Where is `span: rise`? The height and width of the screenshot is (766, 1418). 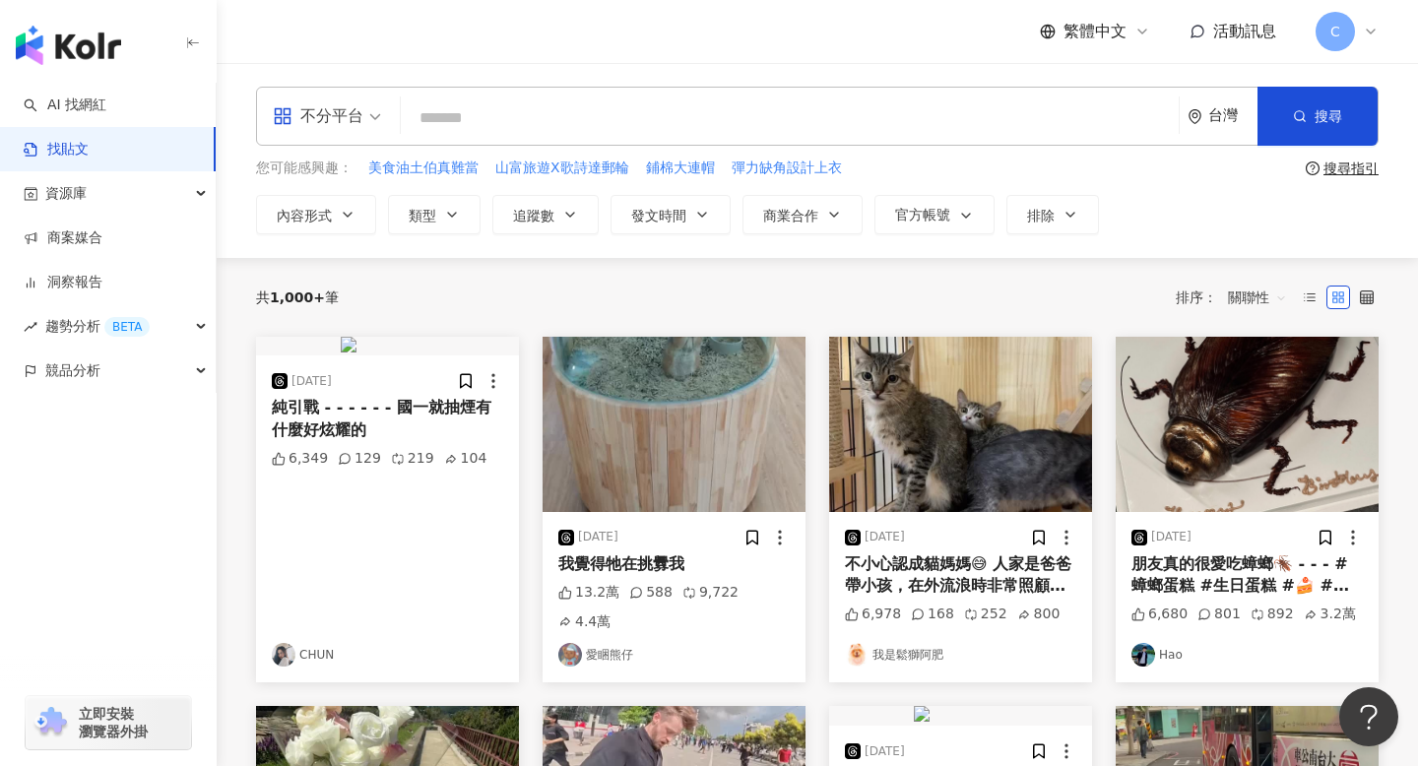 span: rise is located at coordinates (31, 327).